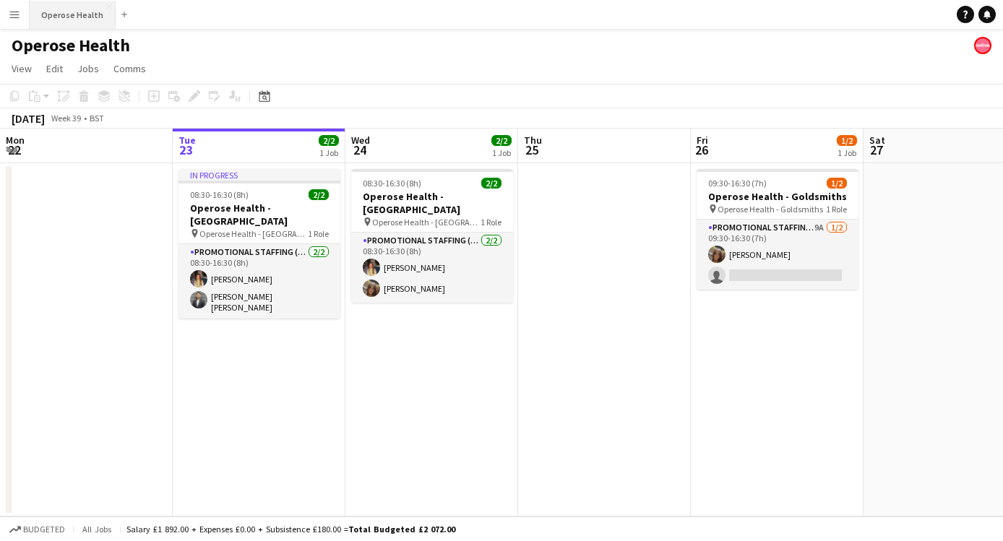 The width and height of the screenshot is (1003, 541). I want to click on span: 22, so click(14, 150).